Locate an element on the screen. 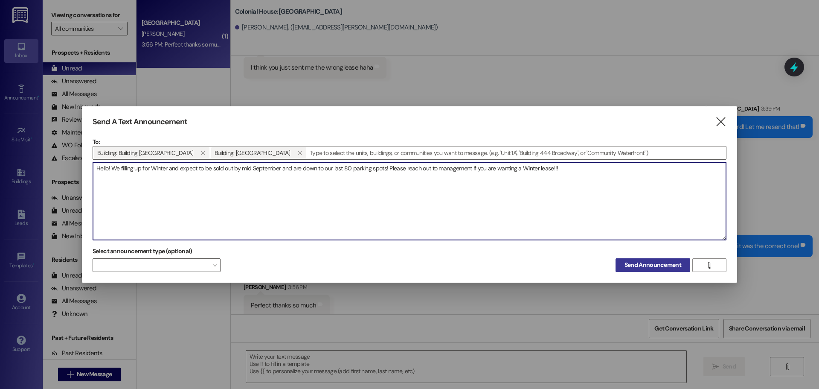 This screenshot has width=819, height=389. input: Type to select the units, buildings, or communities you want to message. (e.g. 'Unit 1A', 'Buildi... is located at coordinates (517, 153).